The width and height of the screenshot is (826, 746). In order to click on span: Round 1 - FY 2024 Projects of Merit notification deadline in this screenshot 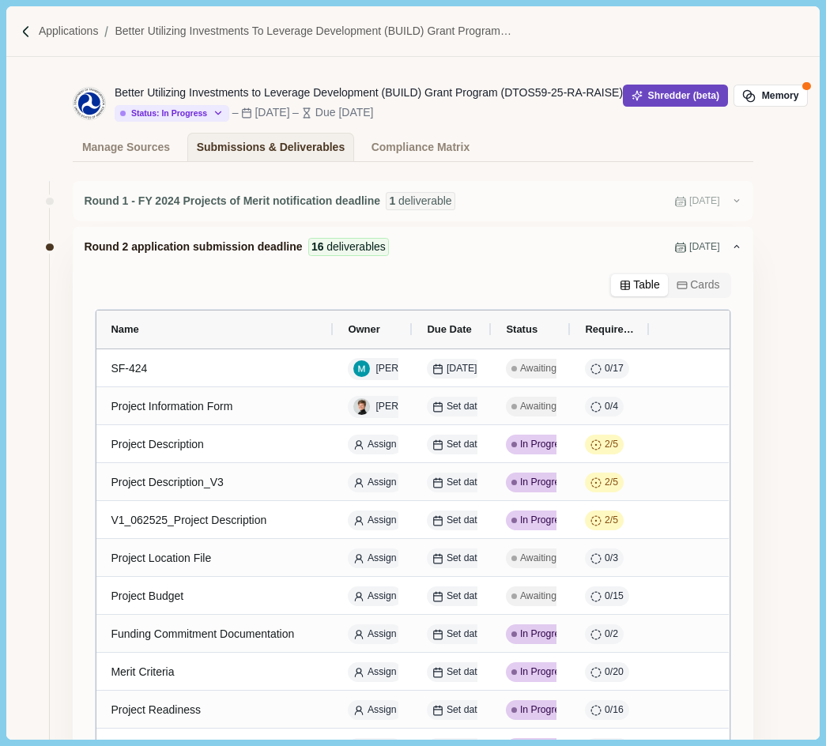, I will do `click(232, 201)`.